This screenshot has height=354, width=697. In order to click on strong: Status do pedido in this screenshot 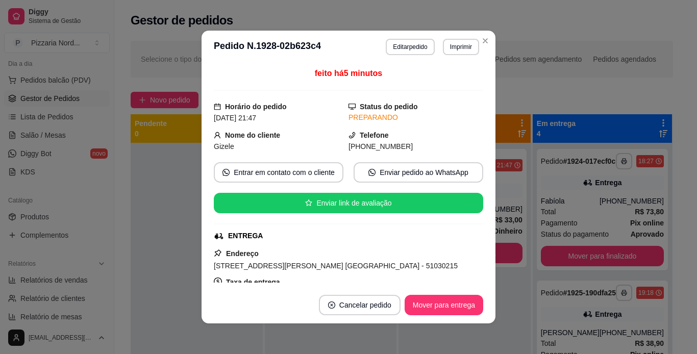, I will do `click(389, 107)`.